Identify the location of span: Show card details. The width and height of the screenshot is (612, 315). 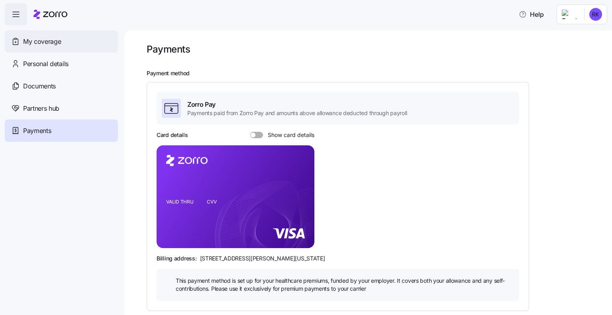
(288, 135).